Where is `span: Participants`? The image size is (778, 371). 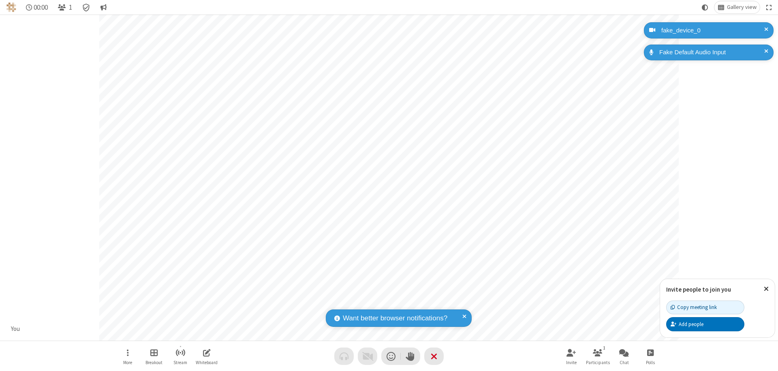
span: Participants is located at coordinates (598, 363).